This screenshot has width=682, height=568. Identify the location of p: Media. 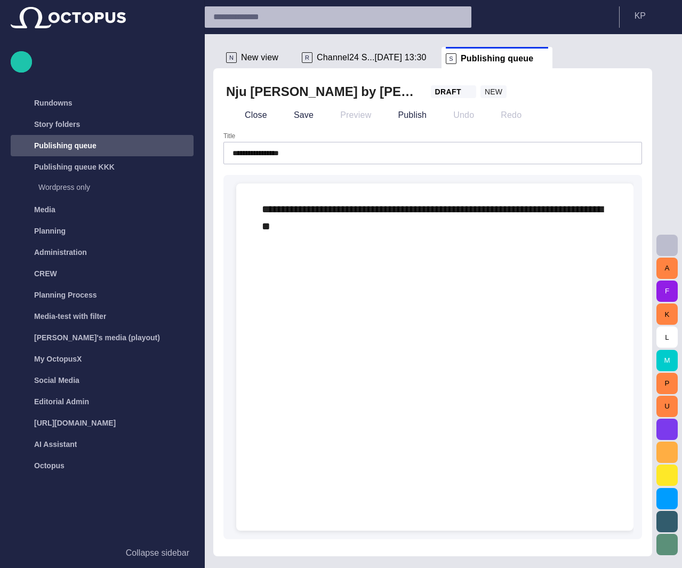
(45, 210).